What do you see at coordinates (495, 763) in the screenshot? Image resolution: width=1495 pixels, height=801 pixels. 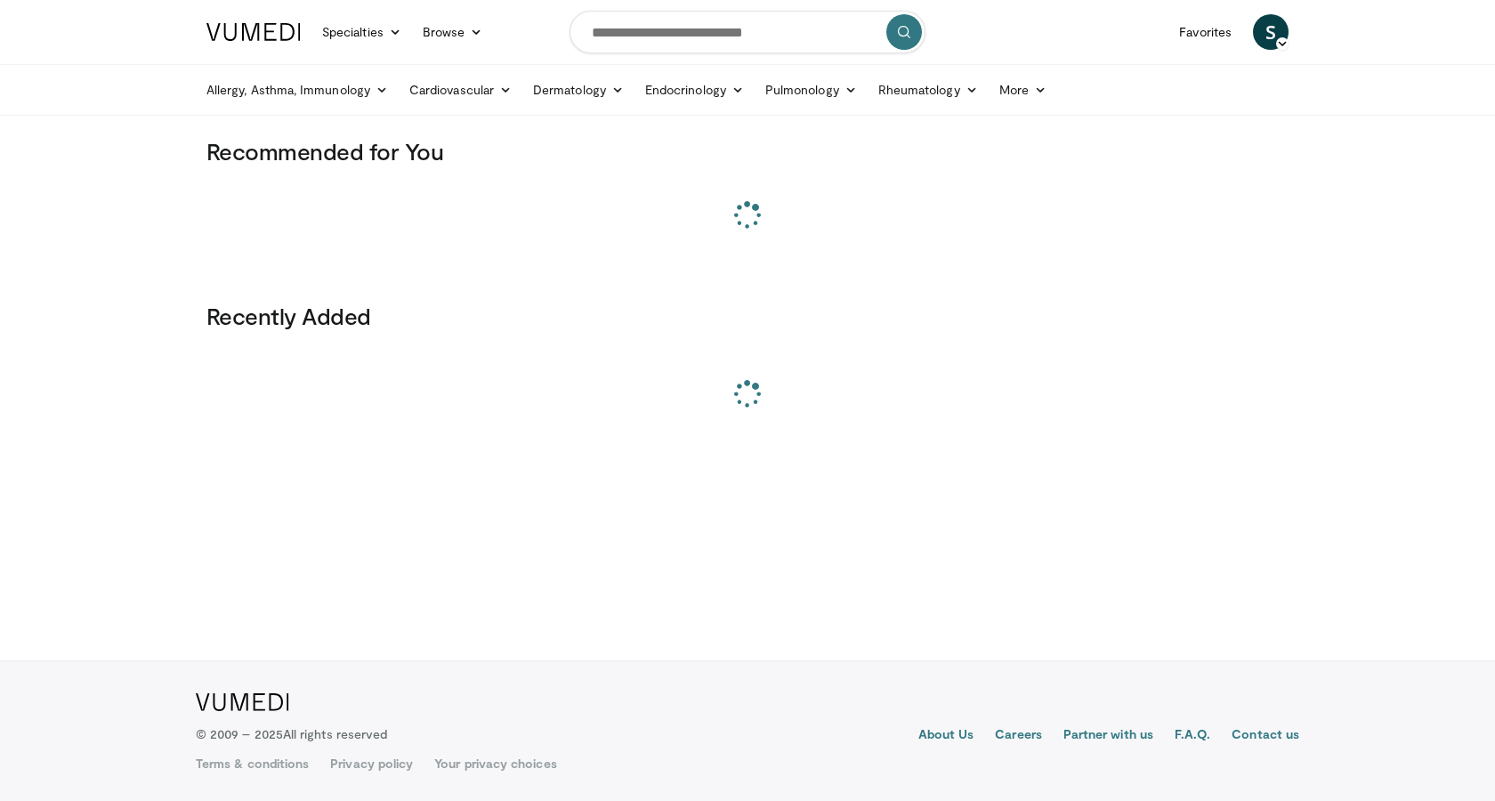 I see `a: Your privacy choices` at bounding box center [495, 763].